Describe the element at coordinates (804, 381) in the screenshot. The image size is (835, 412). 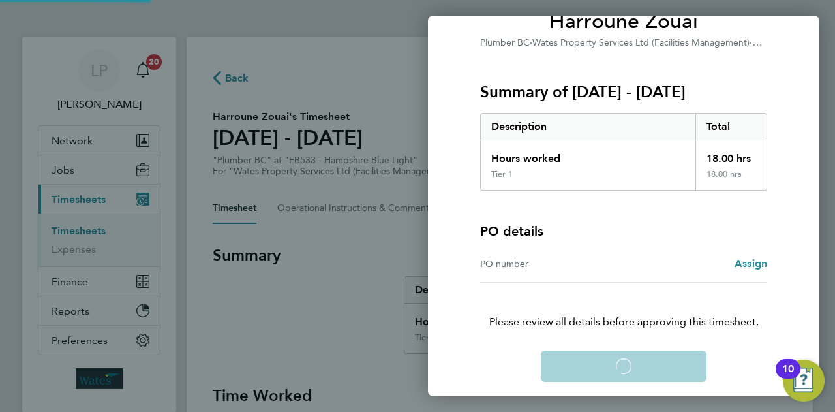
I see `button: Open Resource Center, 10 new notifications` at that location.